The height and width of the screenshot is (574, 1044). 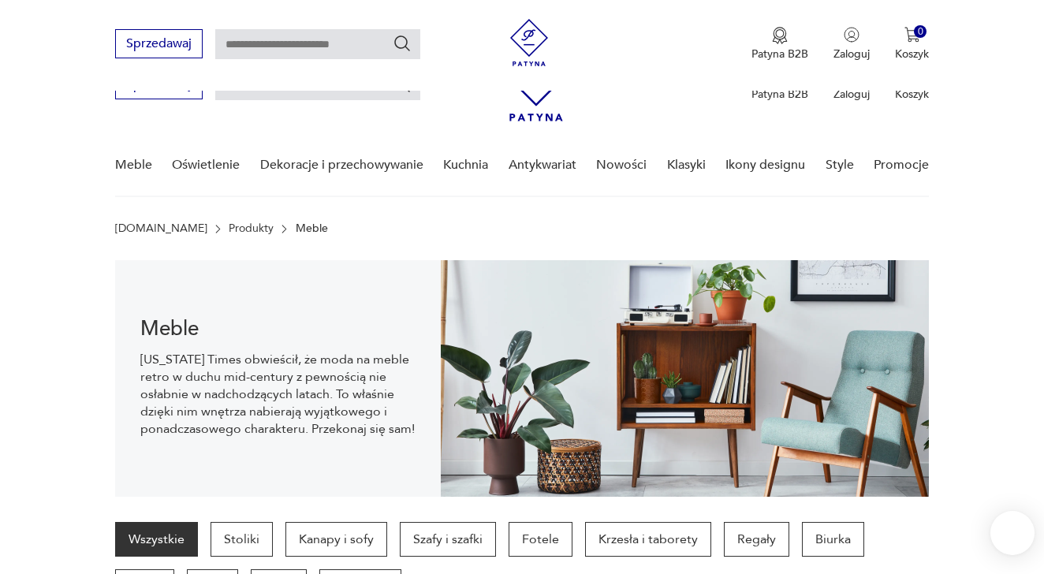 I want to click on a: Regały, so click(x=756, y=539).